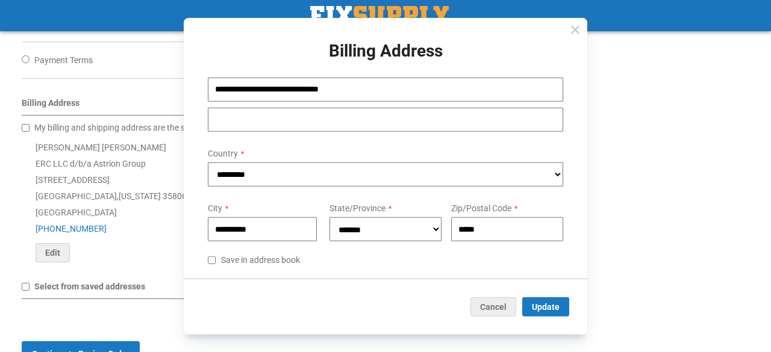 Image resolution: width=771 pixels, height=352 pixels. I want to click on div: Billing Address, so click(251, 106).